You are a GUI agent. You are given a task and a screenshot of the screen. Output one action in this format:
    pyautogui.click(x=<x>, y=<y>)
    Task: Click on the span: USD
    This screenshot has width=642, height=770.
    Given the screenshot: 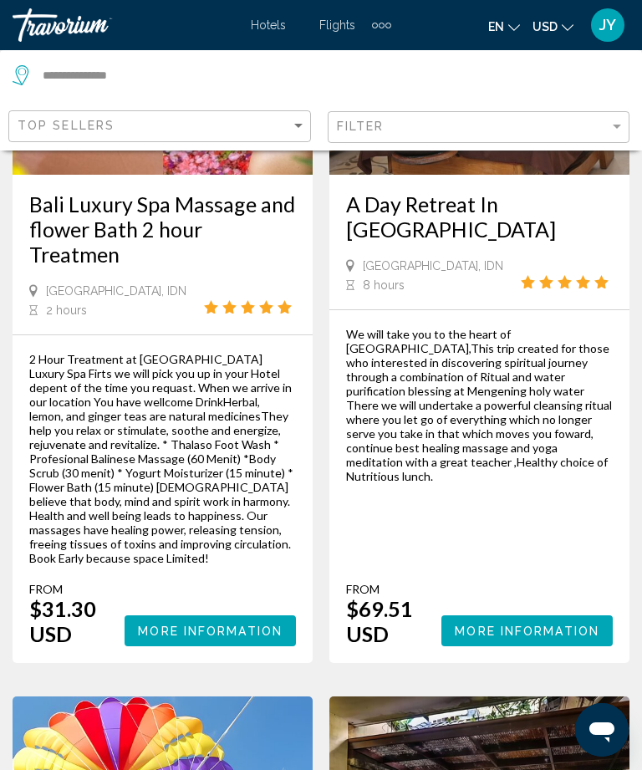 What is the action you would take?
    pyautogui.click(x=545, y=27)
    